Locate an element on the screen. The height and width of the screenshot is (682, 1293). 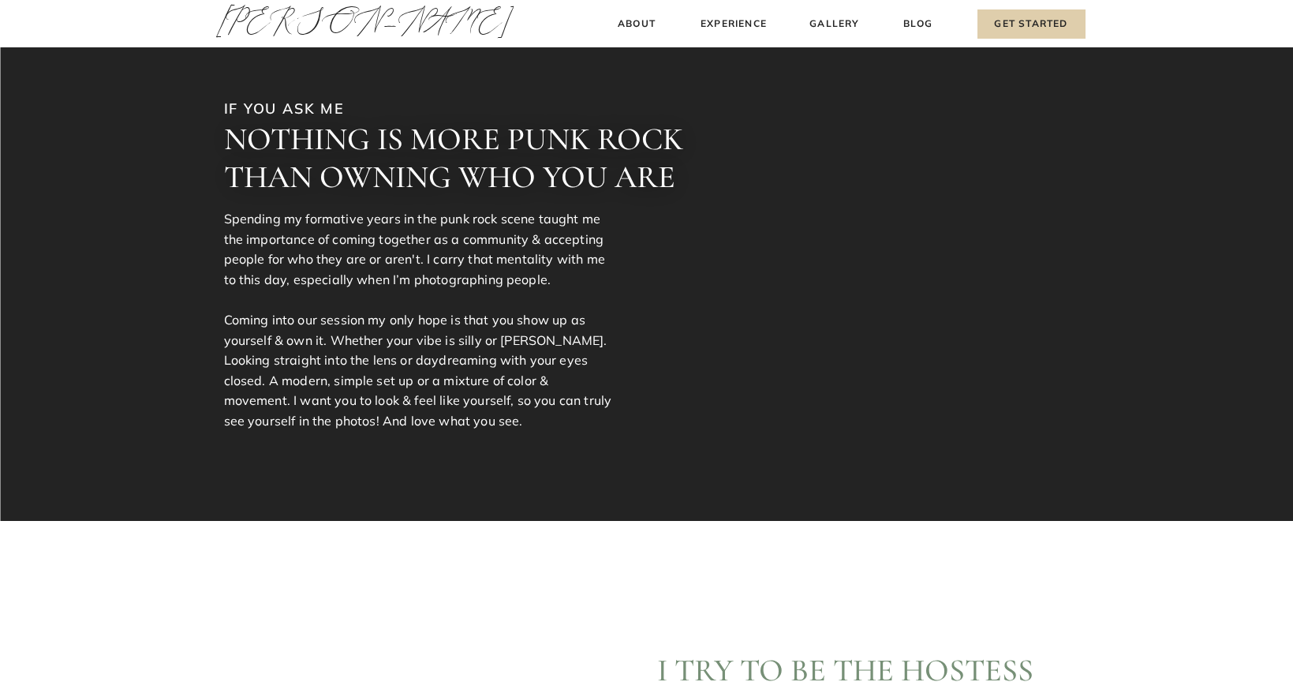
p: Spending my formative years in the punk rock scene taught me the importance of coming together as... is located at coordinates (418, 323).